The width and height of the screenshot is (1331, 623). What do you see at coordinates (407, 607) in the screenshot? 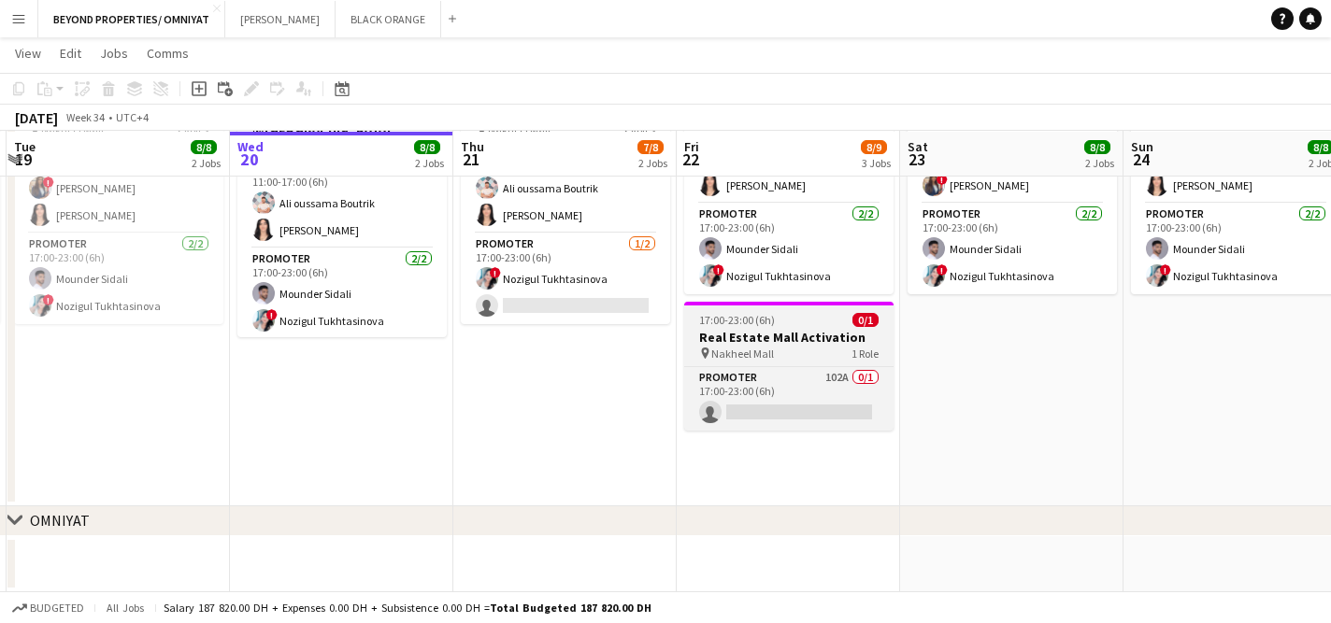
I see `div: Salary 187 820.00 DH + Expenses 0.00 DH + Subsistence 0.00 DH =` at bounding box center [407, 607].